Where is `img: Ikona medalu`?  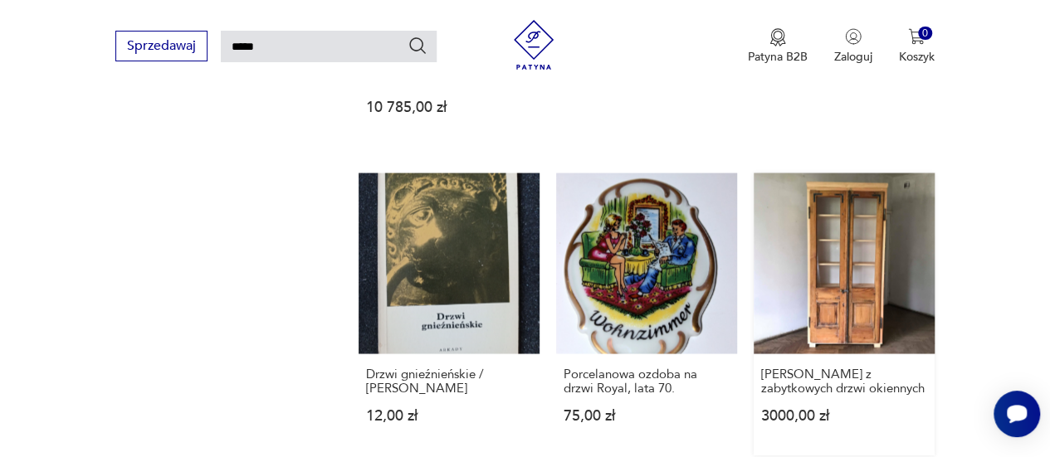
img: Ikona medalu is located at coordinates (778, 37).